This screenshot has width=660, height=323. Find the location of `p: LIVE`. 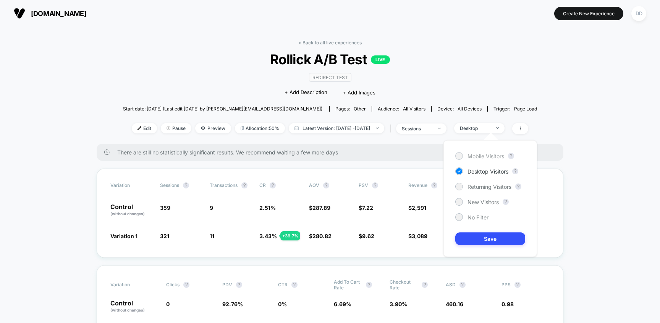

p: LIVE is located at coordinates (380, 60).